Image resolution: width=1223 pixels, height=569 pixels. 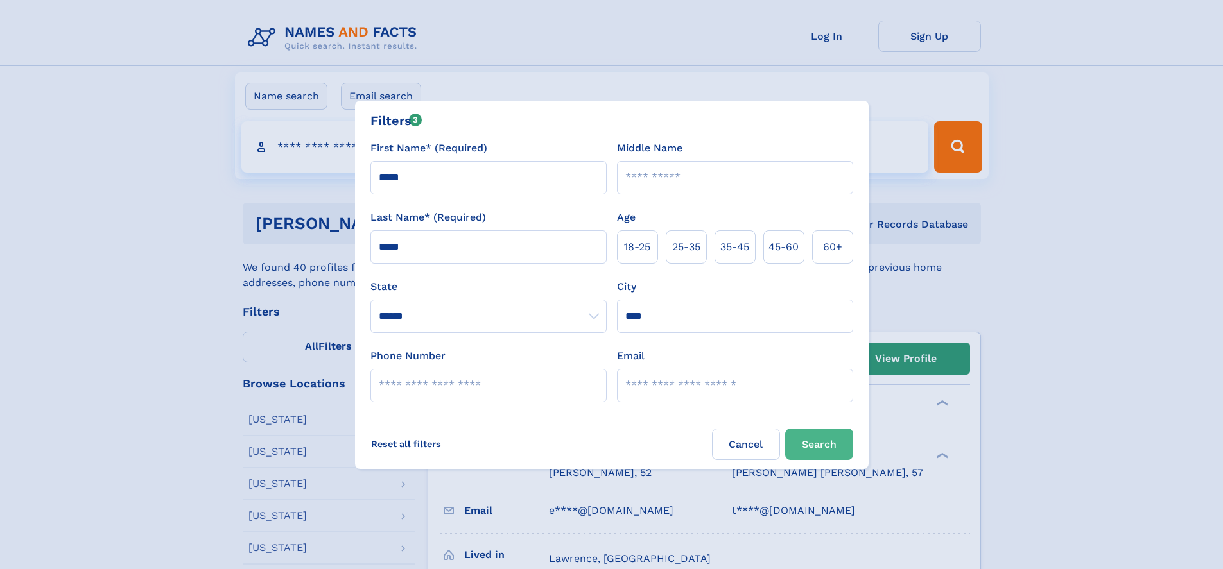 What do you see at coordinates (783, 247) in the screenshot?
I see `span: 45‑60` at bounding box center [783, 247].